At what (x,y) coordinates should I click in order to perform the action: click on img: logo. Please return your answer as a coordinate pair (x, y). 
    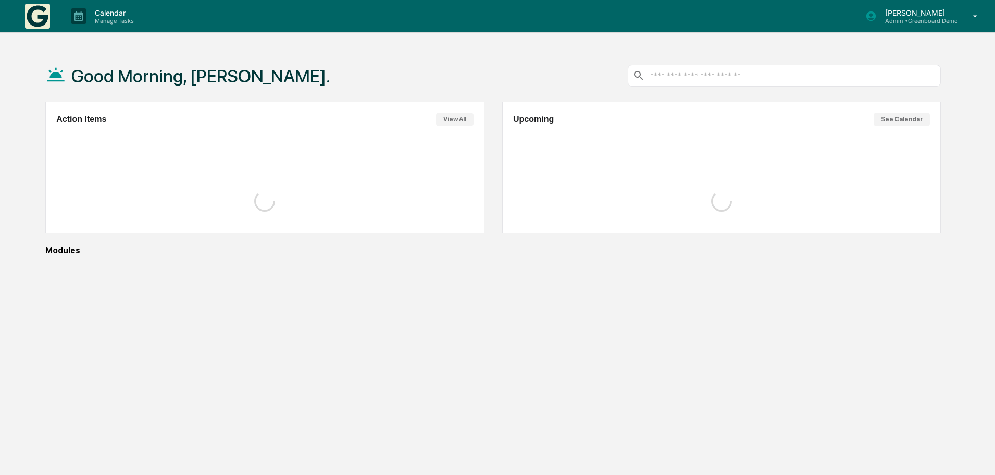
    Looking at the image, I should click on (38, 16).